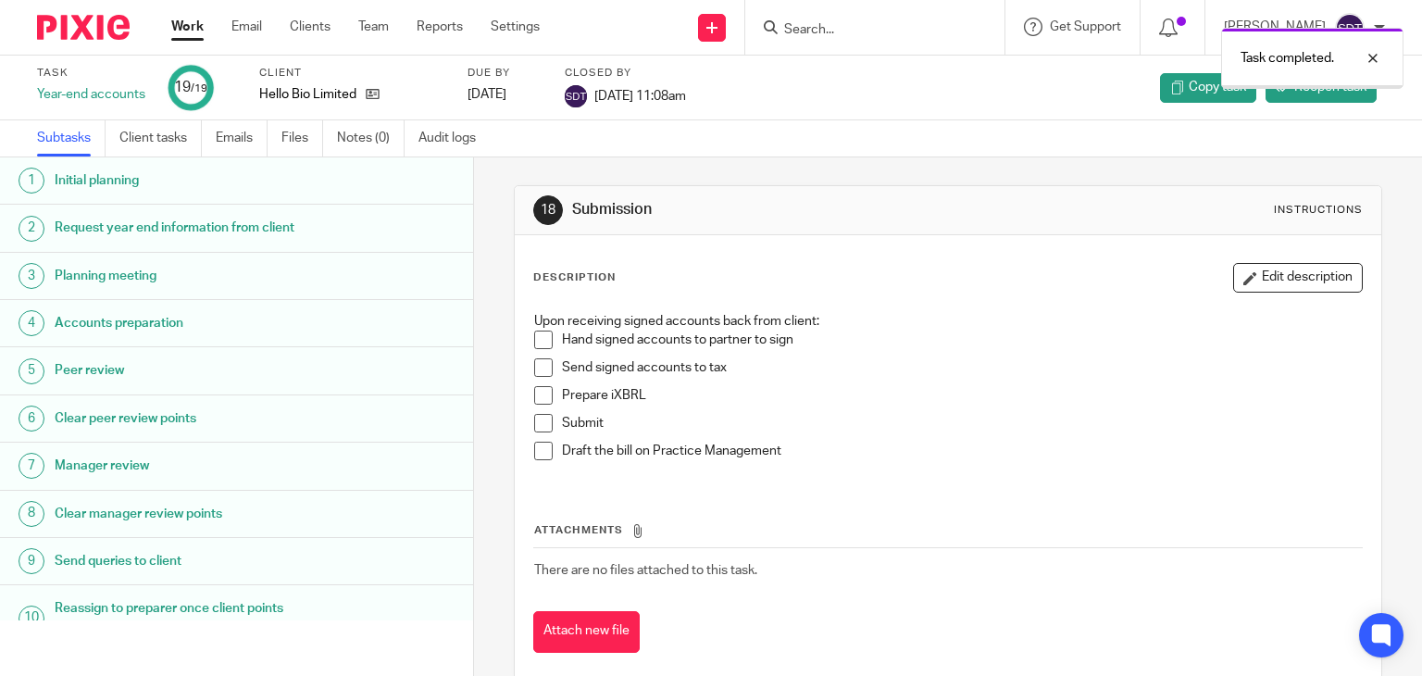 Image resolution: width=1422 pixels, height=676 pixels. What do you see at coordinates (188, 276) in the screenshot?
I see `h1: Planning meeting` at bounding box center [188, 276].